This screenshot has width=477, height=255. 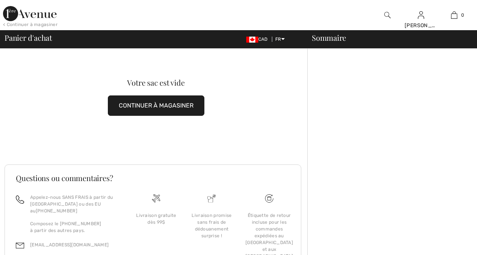 I want to click on img: Mes infos, so click(x=421, y=15).